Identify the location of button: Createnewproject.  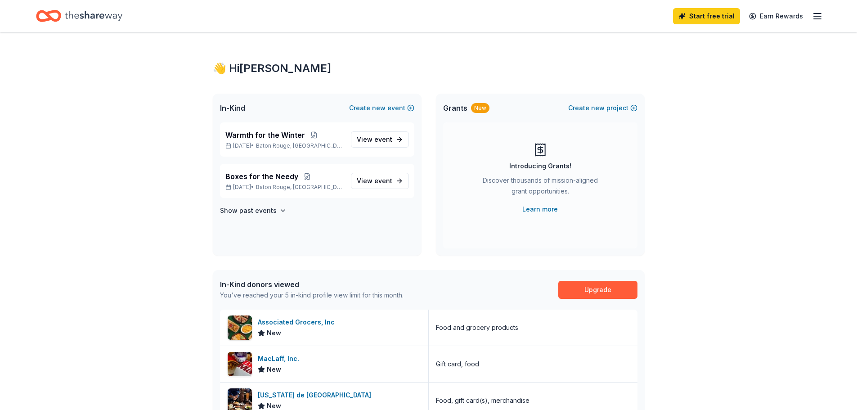
(603, 108).